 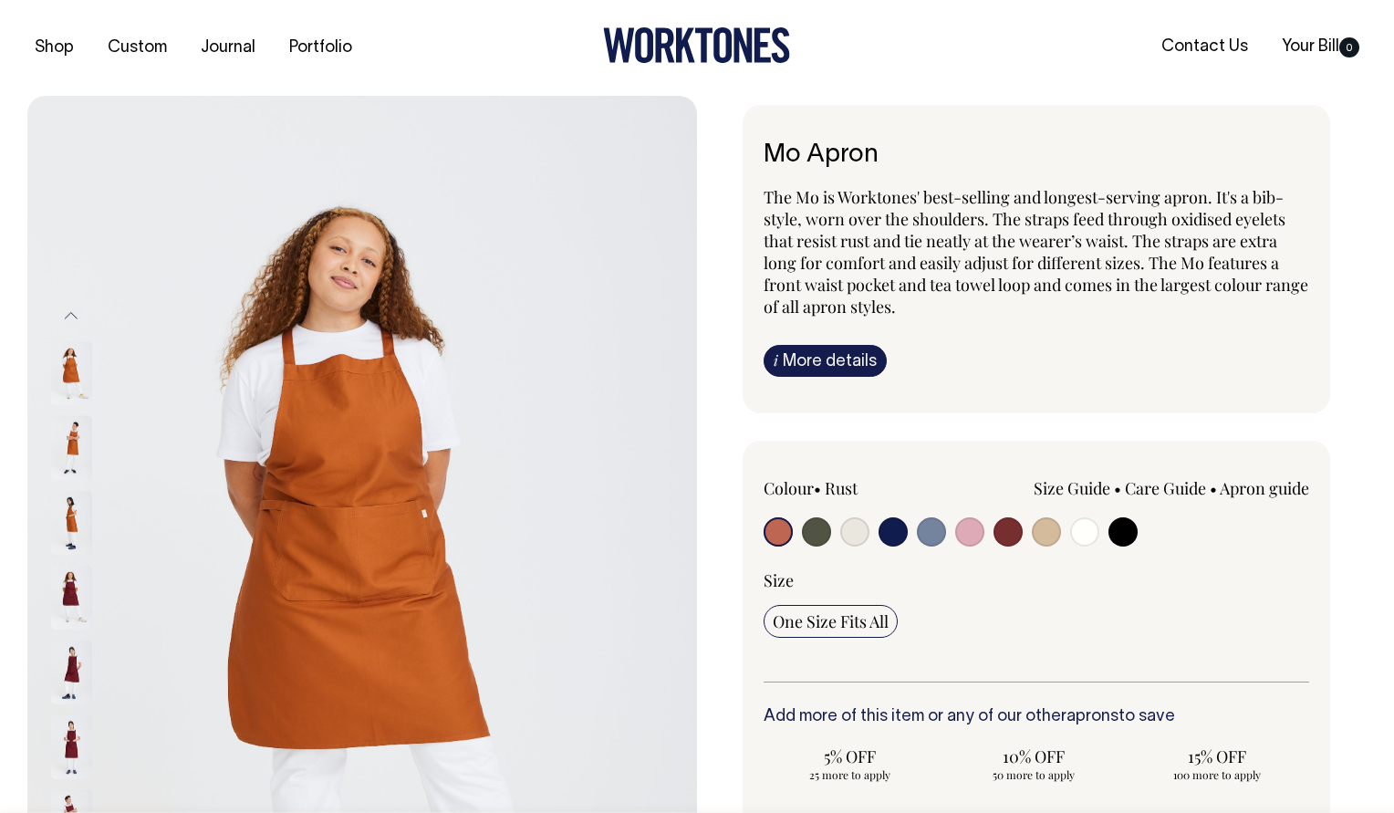 I want to click on h6: Mo Apron, so click(x=1037, y=155).